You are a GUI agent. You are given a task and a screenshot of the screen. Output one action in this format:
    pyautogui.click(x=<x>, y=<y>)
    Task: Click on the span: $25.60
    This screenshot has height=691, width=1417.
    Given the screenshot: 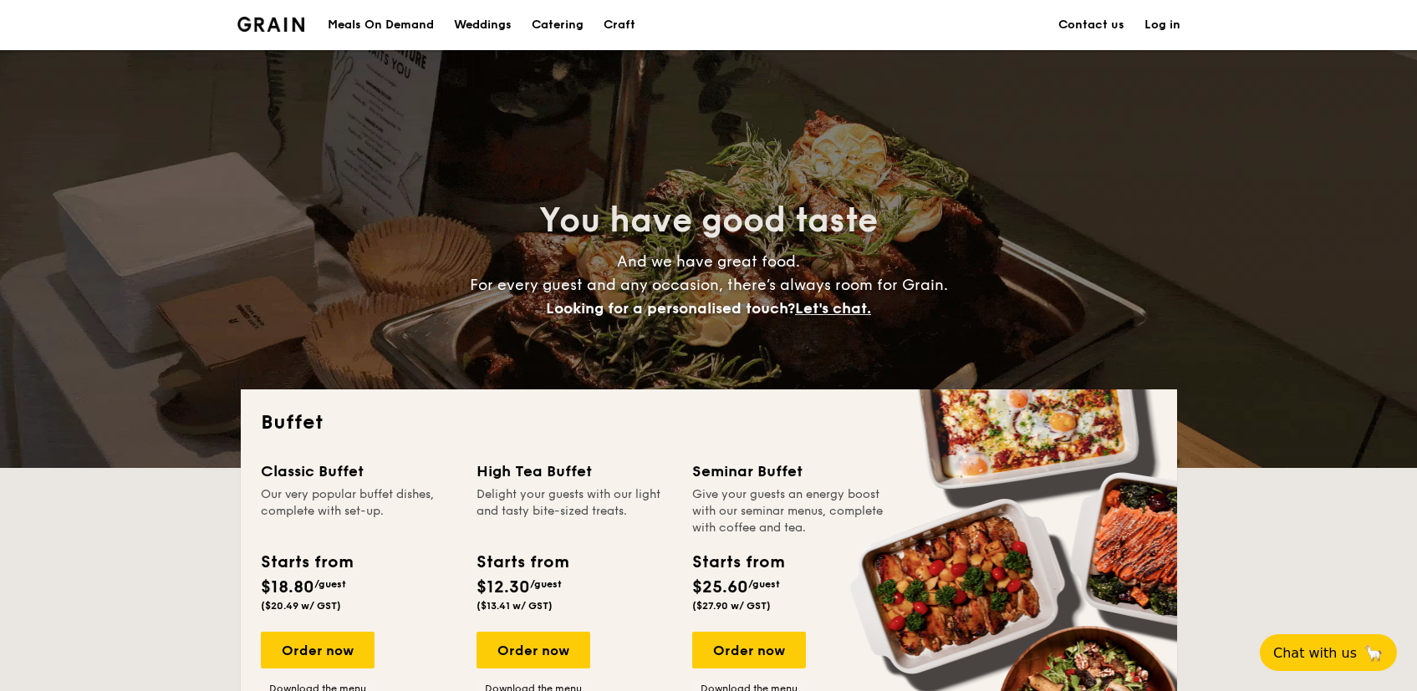 What is the action you would take?
    pyautogui.click(x=720, y=588)
    